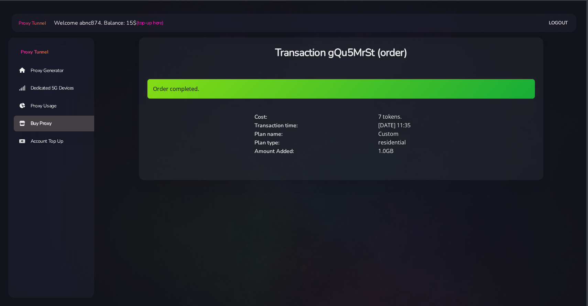 The height and width of the screenshot is (306, 588). Describe the element at coordinates (104, 23) in the screenshot. I see `li: Welcome abnc874. Balance: 15$` at that location.